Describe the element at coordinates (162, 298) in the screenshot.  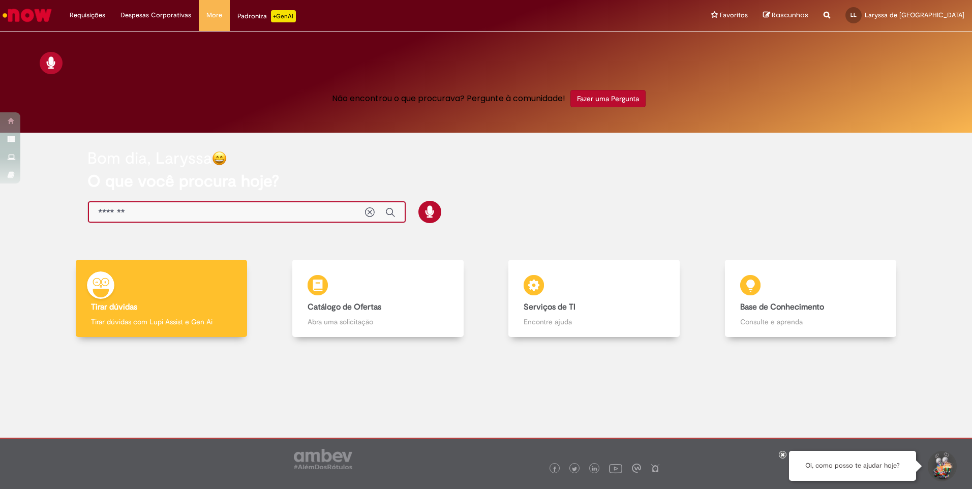
I see `a: Tirar dúvidas Tirar dúvidas com Lupi Assist e Gen Ai` at that location.